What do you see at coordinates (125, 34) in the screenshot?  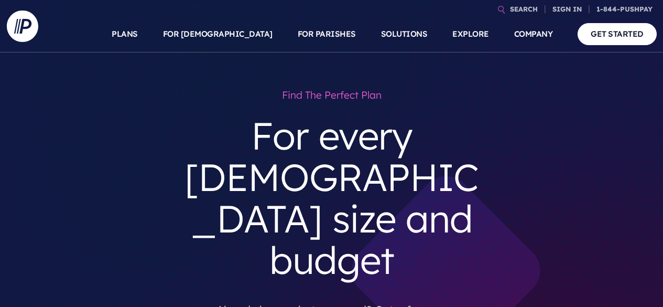 I see `a: PLANS` at bounding box center [125, 34].